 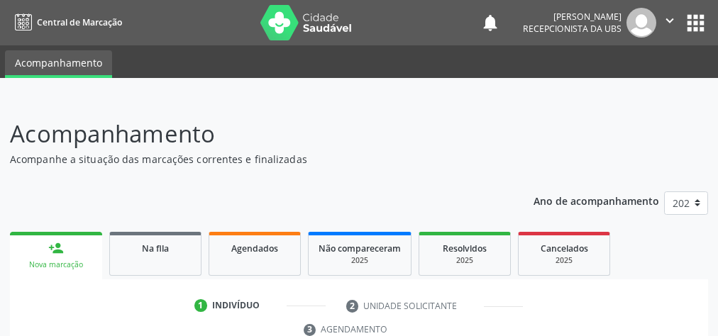 What do you see at coordinates (66, 22) in the screenshot?
I see `a: Central de Marcação` at bounding box center [66, 22].